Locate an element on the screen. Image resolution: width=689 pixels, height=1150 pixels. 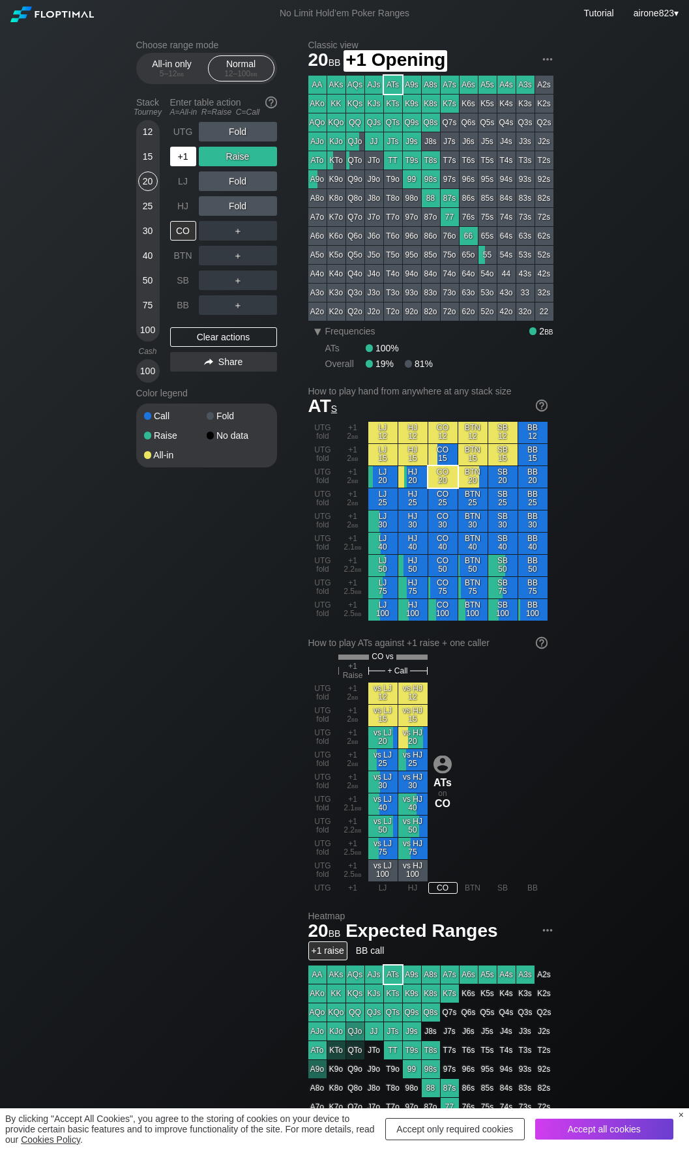
div: 65s is located at coordinates (488, 236).